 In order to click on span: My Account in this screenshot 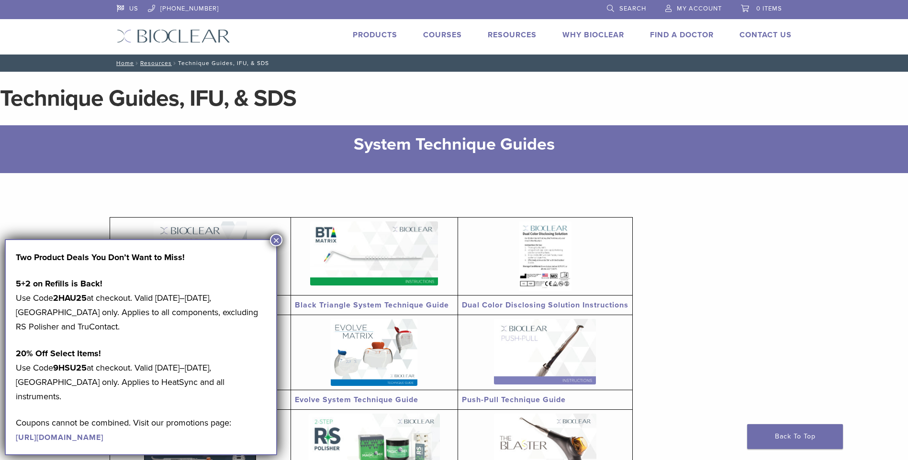, I will do `click(699, 9)`.